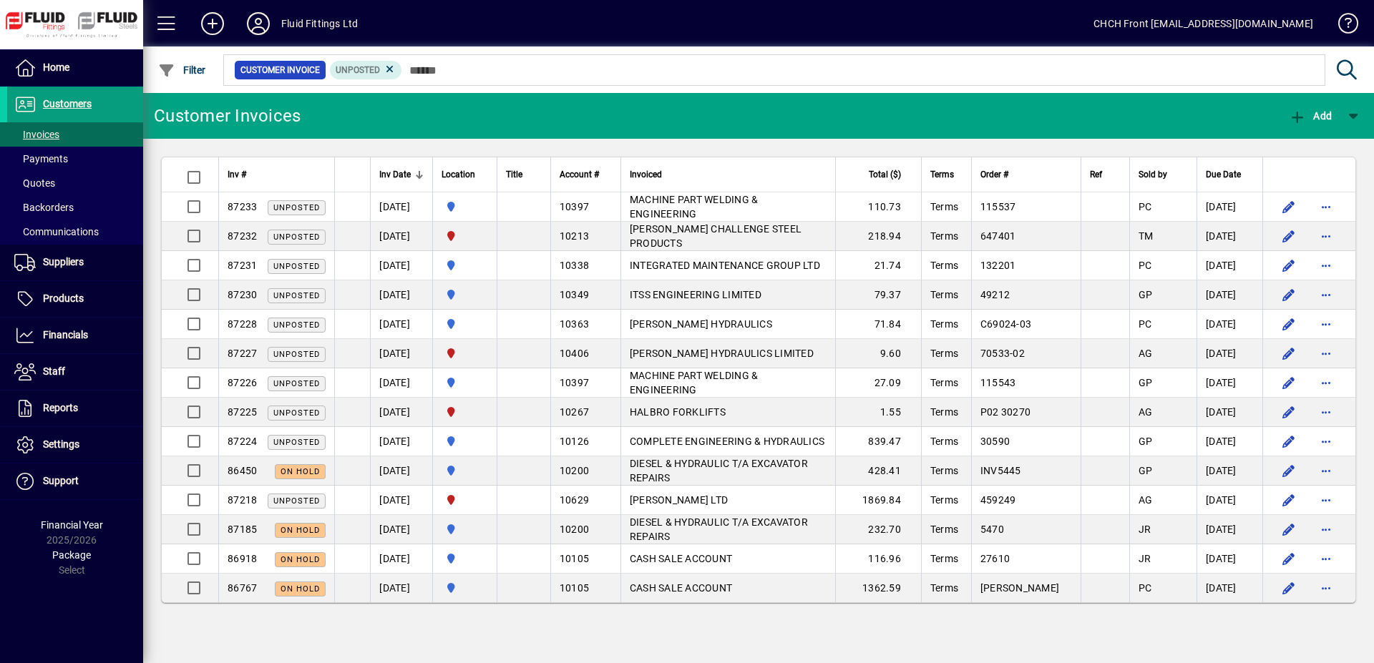  Describe the element at coordinates (1223, 175) in the screenshot. I see `span: Due Date` at that location.